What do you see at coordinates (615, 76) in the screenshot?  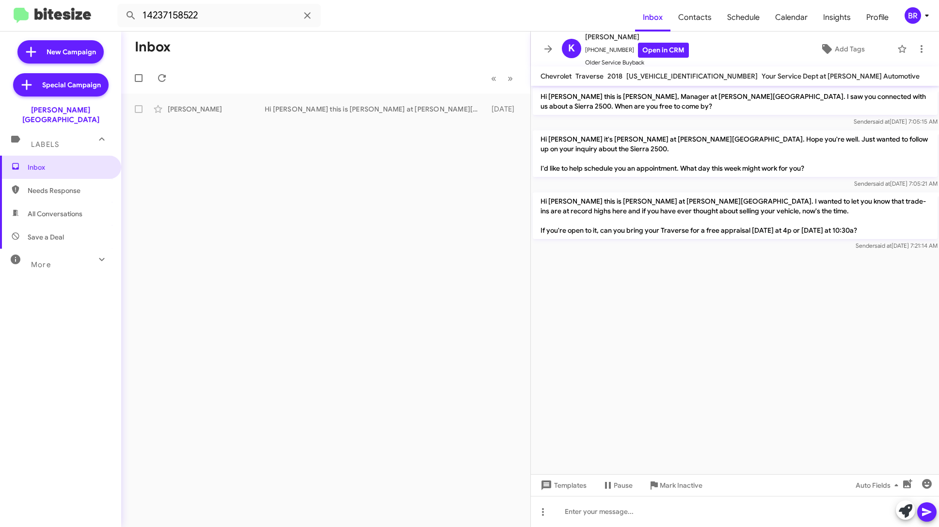 I see `span: 2018` at bounding box center [615, 76].